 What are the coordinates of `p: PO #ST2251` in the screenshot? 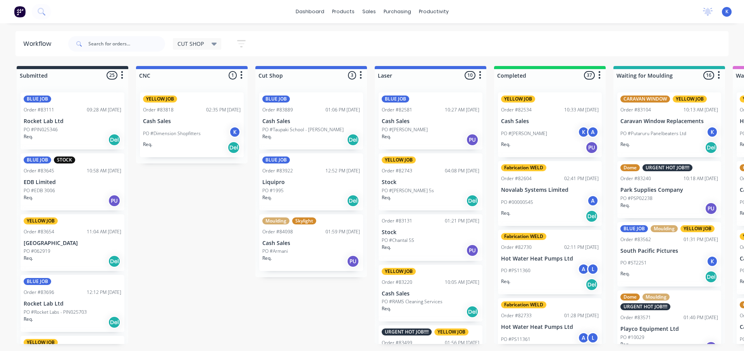 It's located at (634, 262).